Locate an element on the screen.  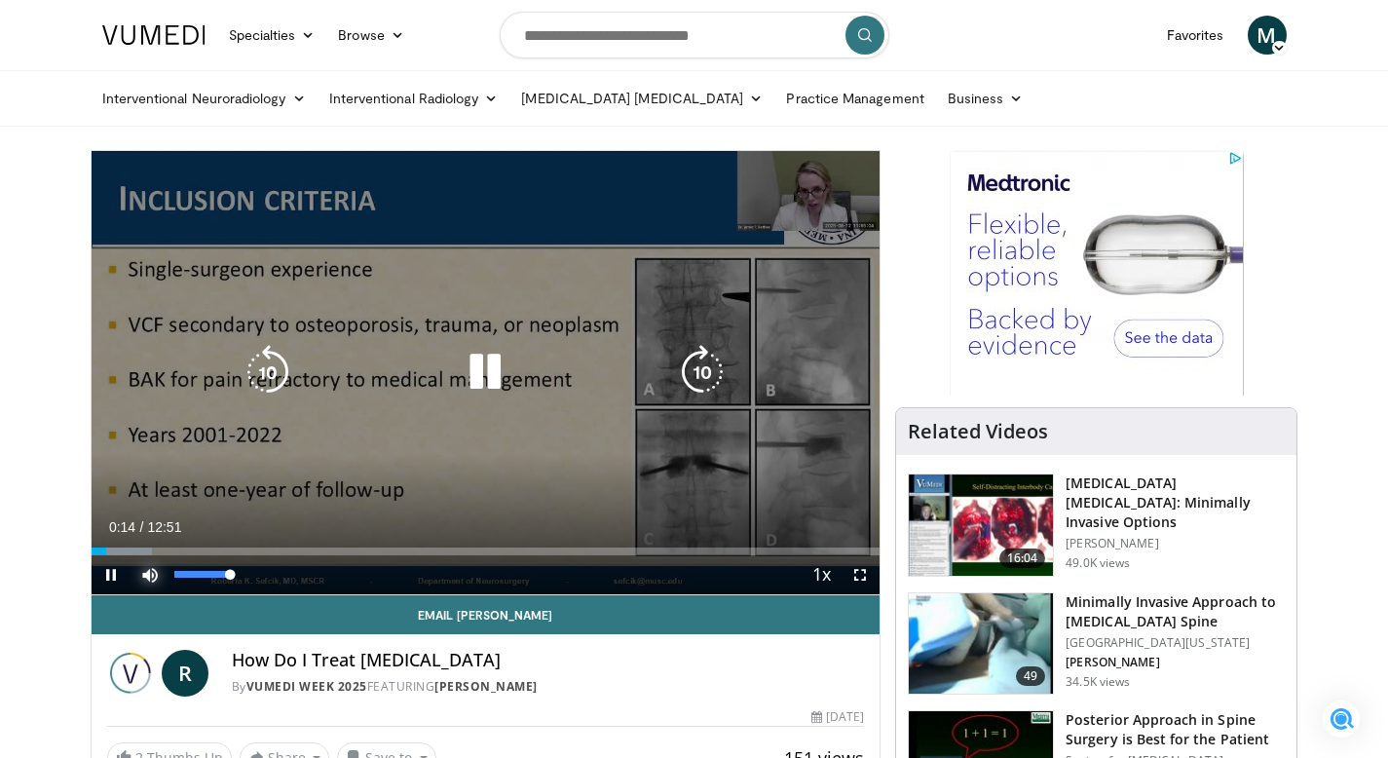
span: 16:04 is located at coordinates (1022, 558).